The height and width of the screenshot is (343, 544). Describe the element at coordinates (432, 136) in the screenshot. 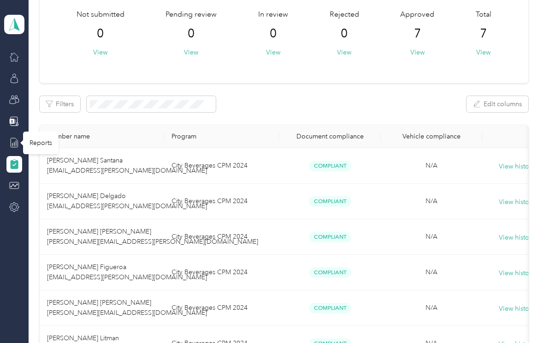

I see `div: Vehicle compliance` at that location.